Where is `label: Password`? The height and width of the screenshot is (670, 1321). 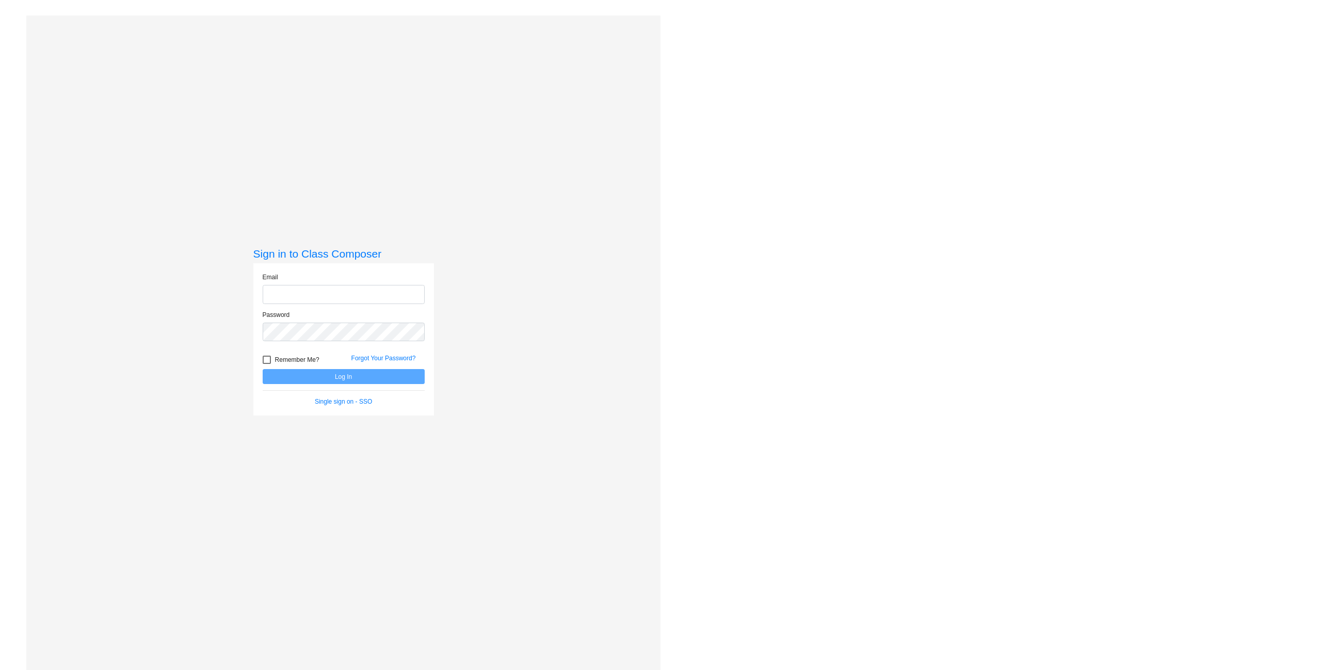
label: Password is located at coordinates (276, 315).